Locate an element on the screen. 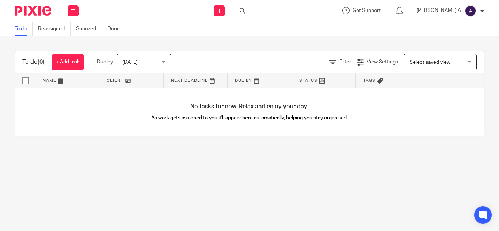 The width and height of the screenshot is (499, 231). a: To do is located at coordinates (23, 29).